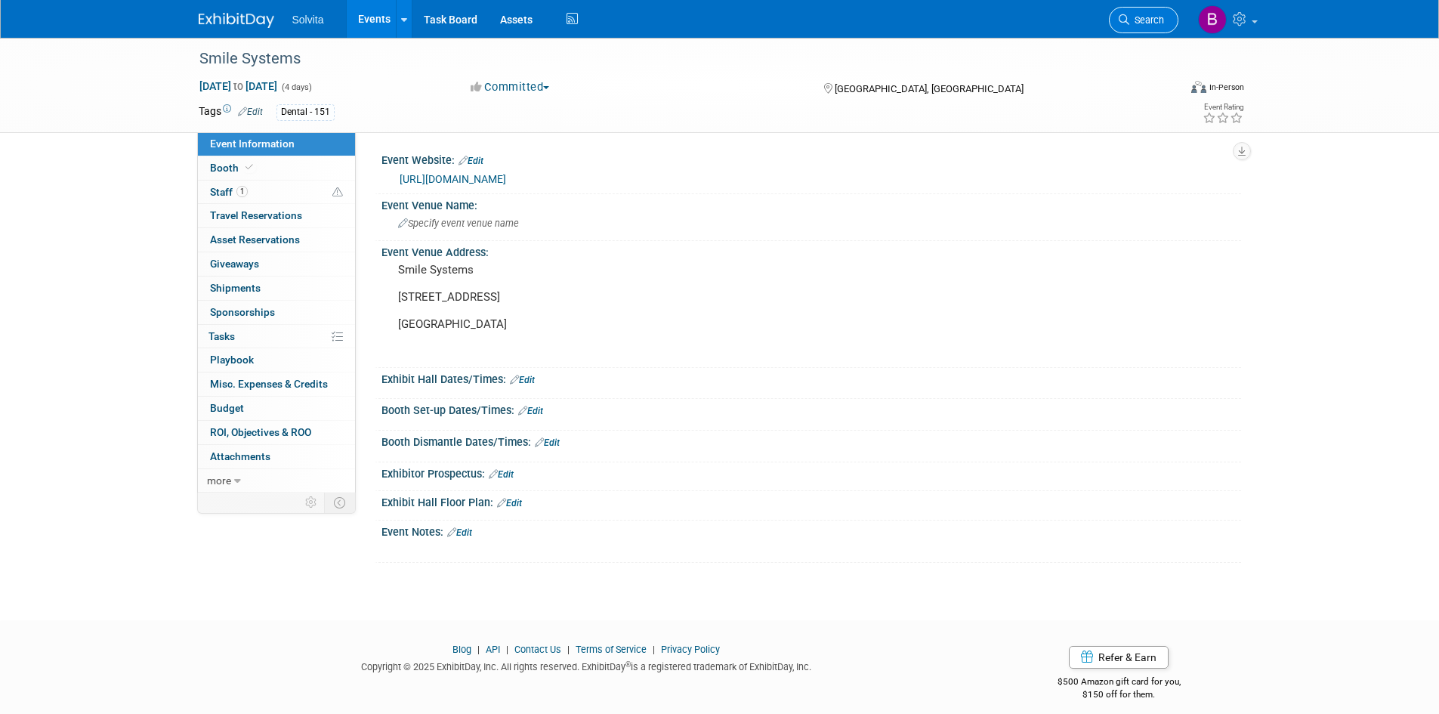 The height and width of the screenshot is (714, 1439). Describe the element at coordinates (587, 665) in the screenshot. I see `div: Copyright © 2025 ExhibitDay, Inc. All rights reserved. ExhibitDay is a registered trademark of Ex...` at that location.